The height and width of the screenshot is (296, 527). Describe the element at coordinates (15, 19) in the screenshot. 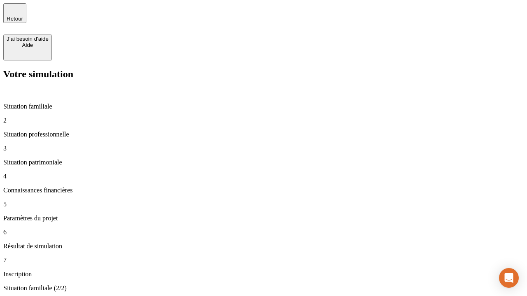

I see `span: Retour` at that location.